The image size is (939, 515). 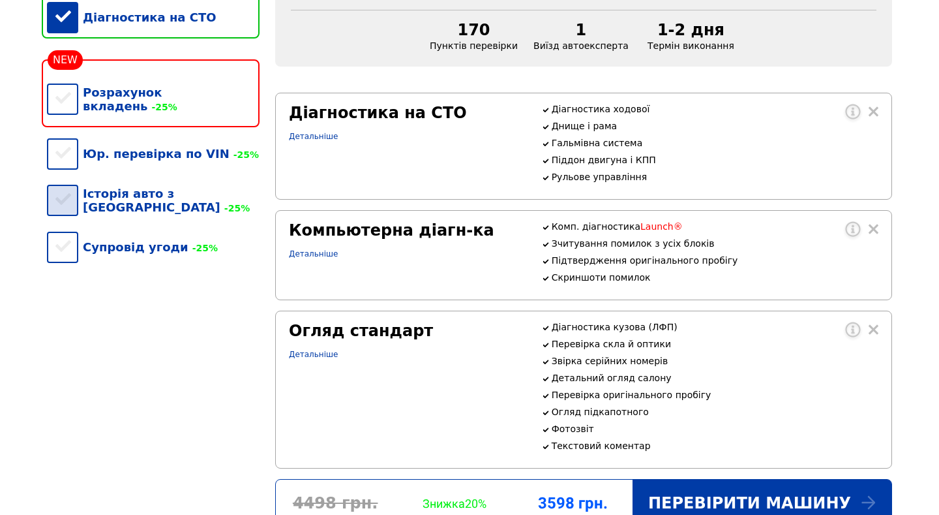 I want to click on div: 170, so click(x=473, y=30).